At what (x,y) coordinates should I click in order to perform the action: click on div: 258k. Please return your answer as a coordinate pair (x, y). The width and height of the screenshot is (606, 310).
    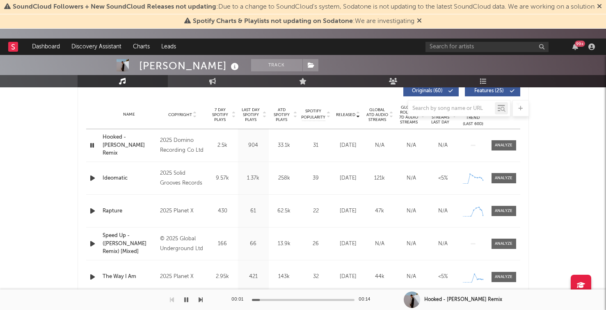
    Looking at the image, I should click on (284, 178).